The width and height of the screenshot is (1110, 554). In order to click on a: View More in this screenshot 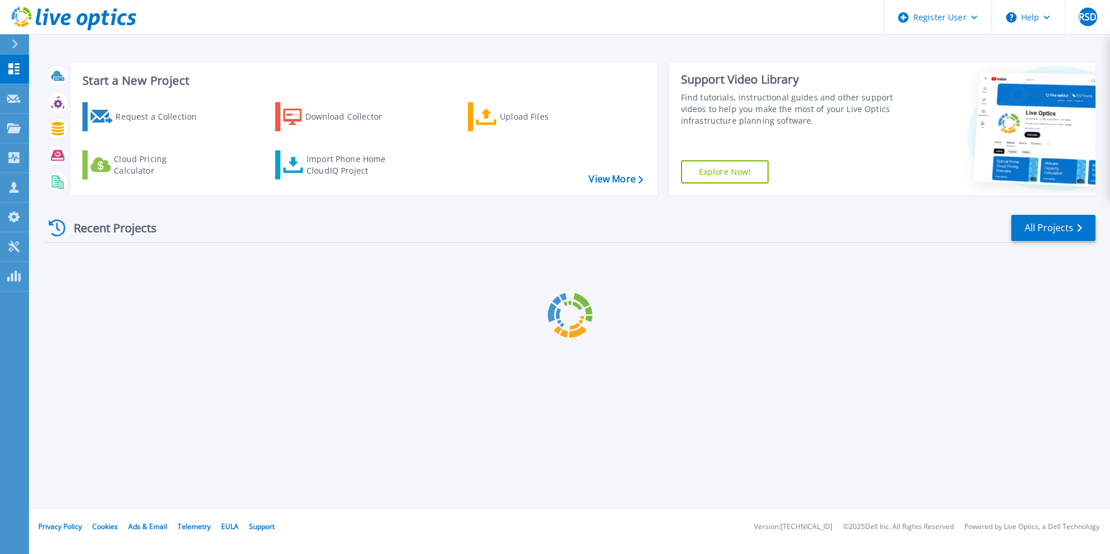, I will do `click(615, 179)`.